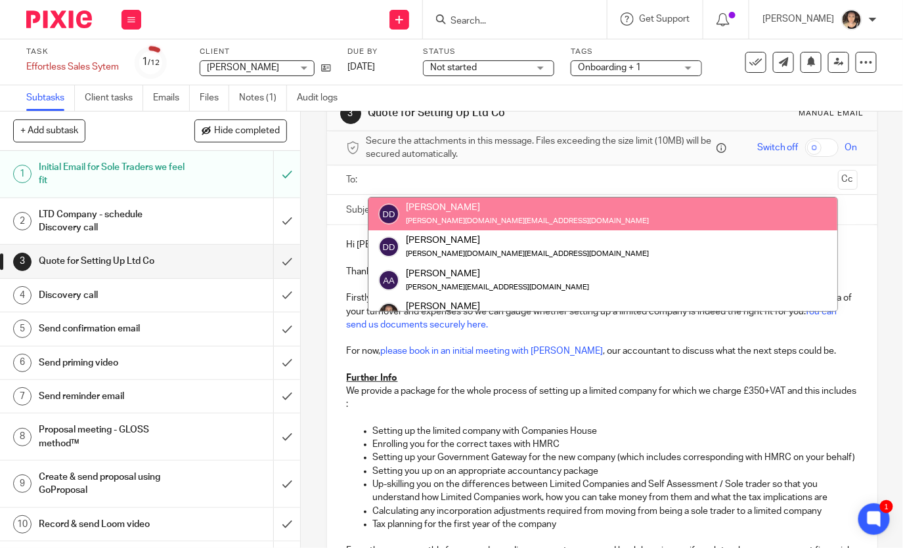  I want to click on u: Further Info, so click(372, 378).